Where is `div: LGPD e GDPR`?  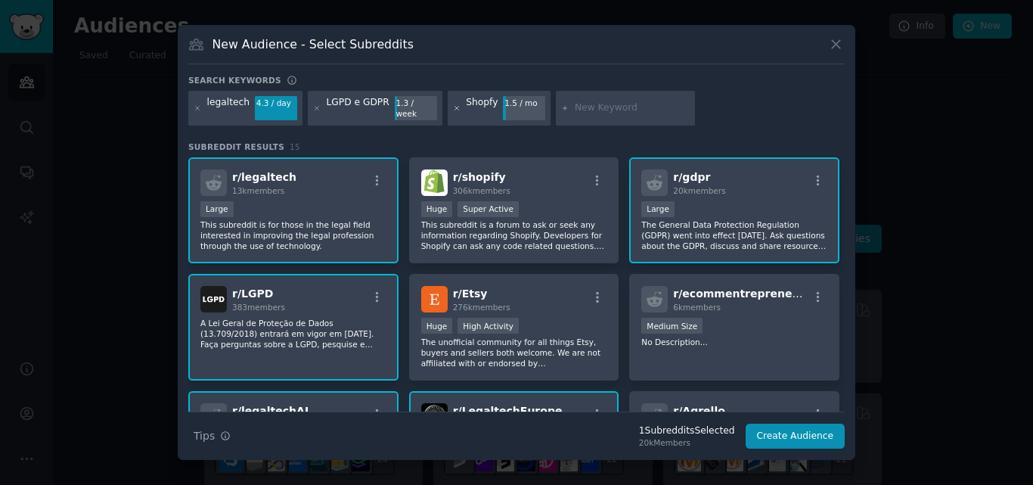
div: LGPD e GDPR is located at coordinates (357, 108).